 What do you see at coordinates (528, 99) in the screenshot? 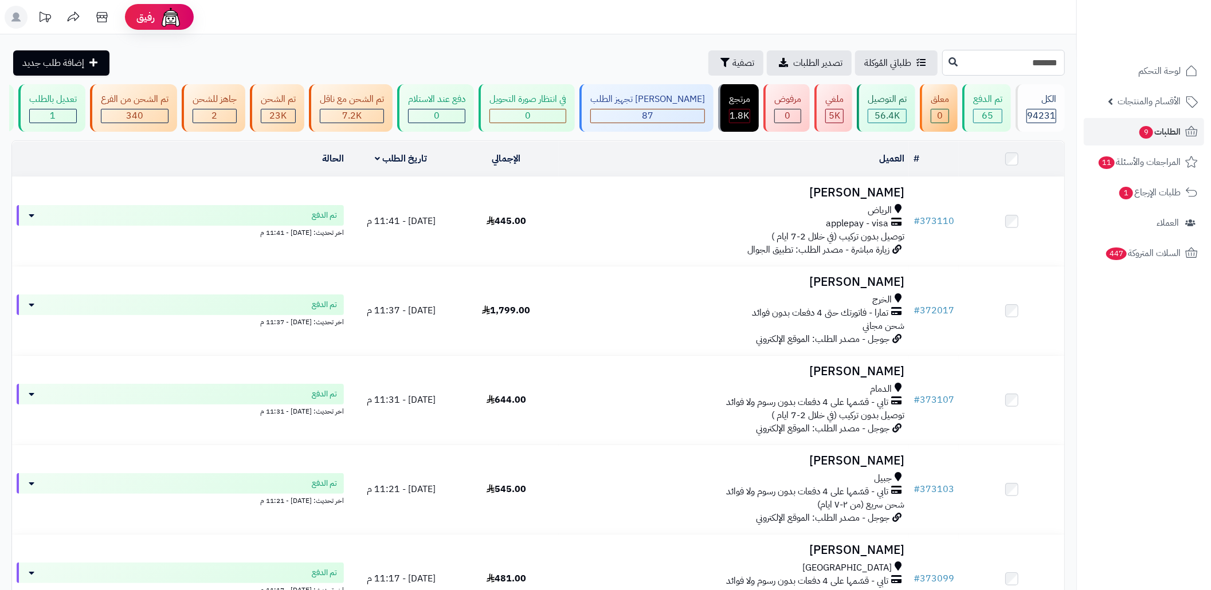
I see `div: في انتظار صورة التحويل` at bounding box center [528, 99].